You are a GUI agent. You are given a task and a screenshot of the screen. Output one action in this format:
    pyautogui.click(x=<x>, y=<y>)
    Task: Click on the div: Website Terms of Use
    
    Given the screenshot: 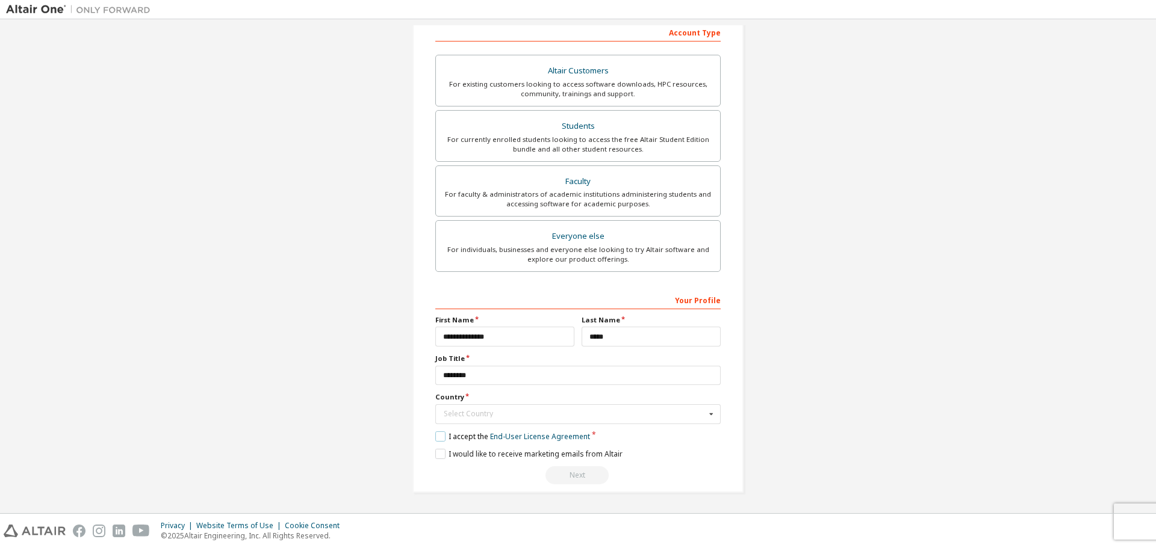 What is the action you would take?
    pyautogui.click(x=240, y=526)
    